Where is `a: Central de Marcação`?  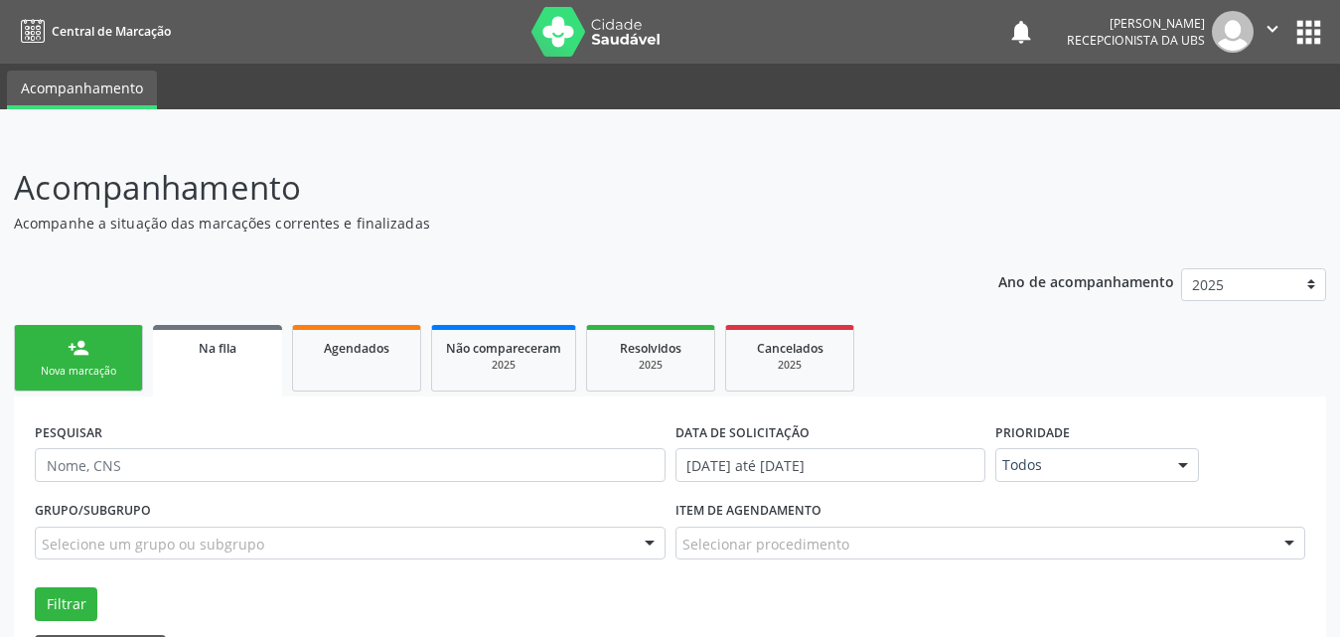 a: Central de Marcação is located at coordinates (92, 31).